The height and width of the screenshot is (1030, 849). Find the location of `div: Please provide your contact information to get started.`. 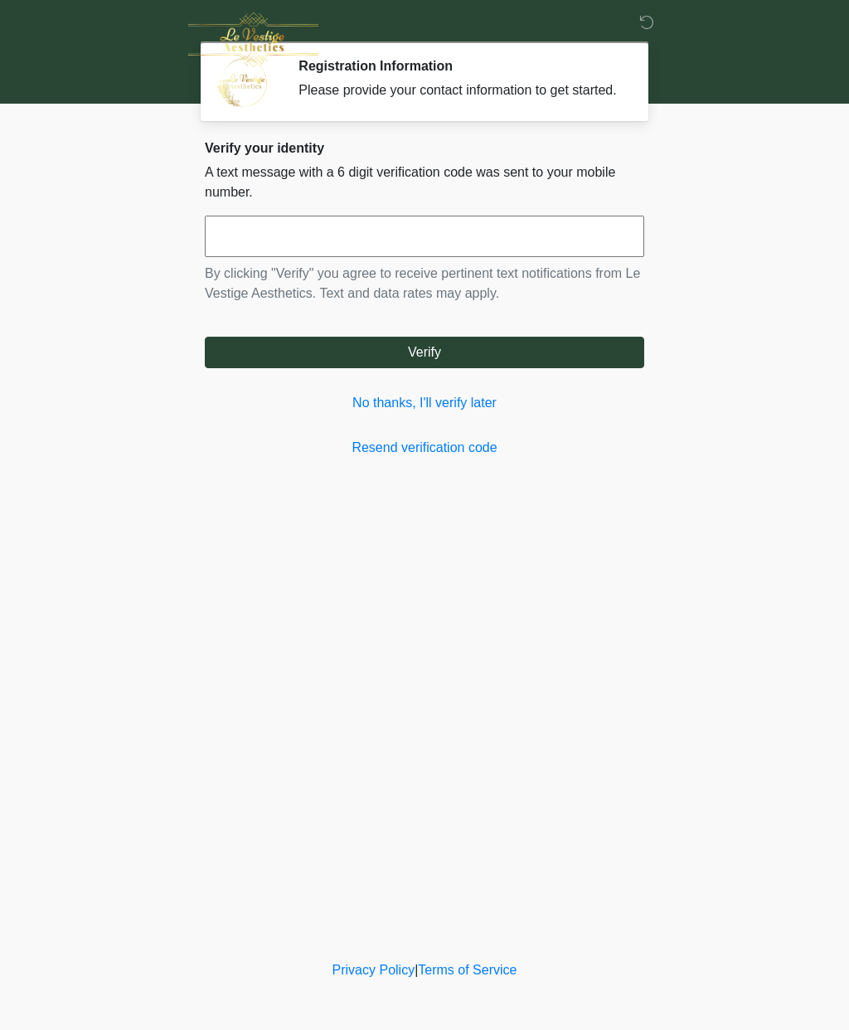

div: Please provide your contact information to get started. is located at coordinates (459, 90).